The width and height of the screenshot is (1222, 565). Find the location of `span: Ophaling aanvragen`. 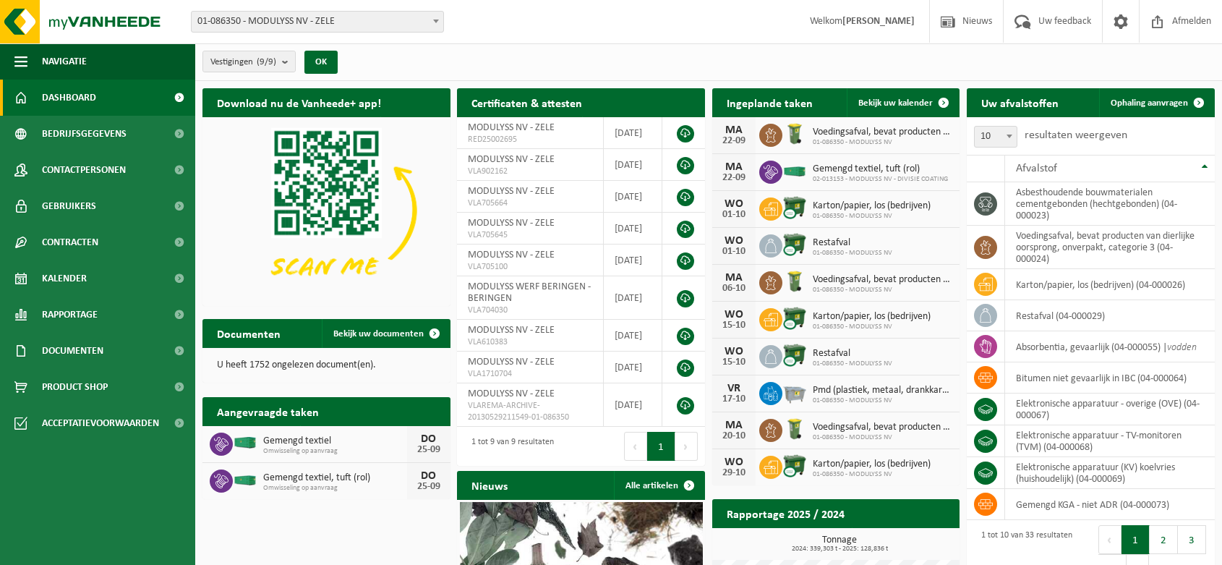

span: Ophaling aanvragen is located at coordinates (1149, 103).